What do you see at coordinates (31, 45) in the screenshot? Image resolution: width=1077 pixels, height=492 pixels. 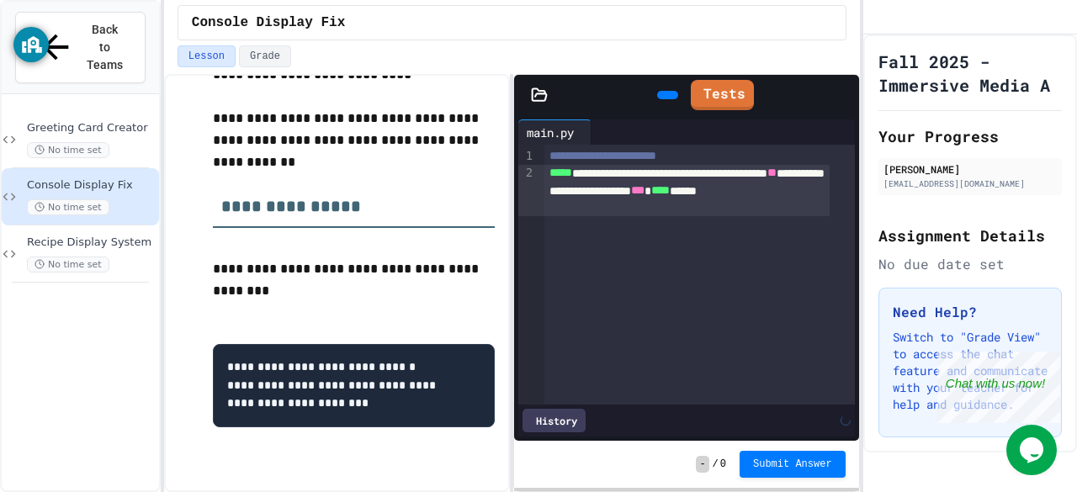 I see `button: GoGuardian Privacy Information` at bounding box center [31, 45].